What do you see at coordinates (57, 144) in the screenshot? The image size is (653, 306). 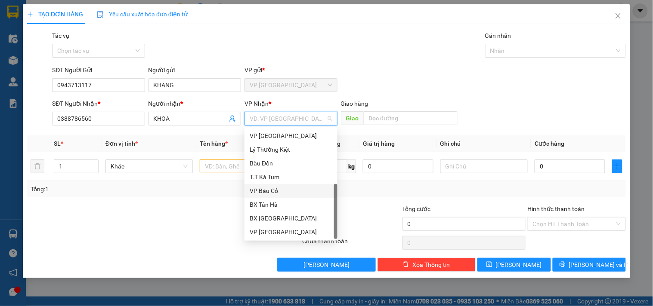 I see `span: SL` at bounding box center [57, 144].